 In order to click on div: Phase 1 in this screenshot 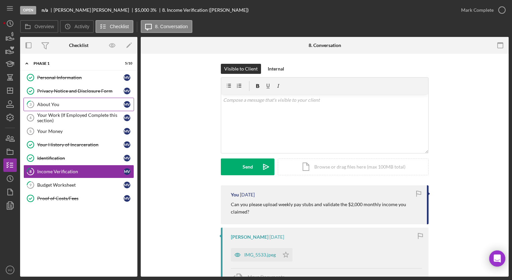, I will do `click(74, 63)`.